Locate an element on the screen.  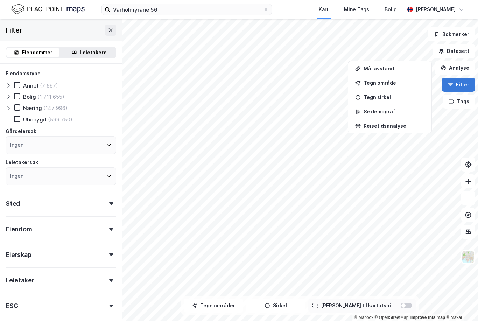
div: Leietaker is located at coordinates (20, 280).